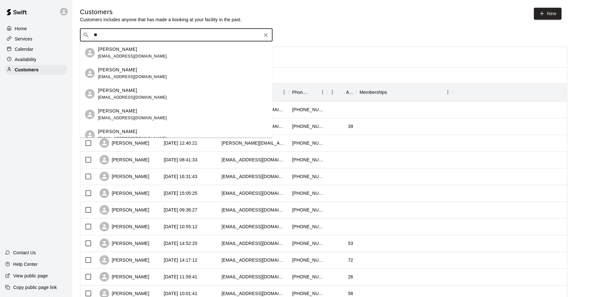 Image resolution: width=609 pixels, height=297 pixels. I want to click on div: 2025-08-09 10:01:41, so click(180, 293).